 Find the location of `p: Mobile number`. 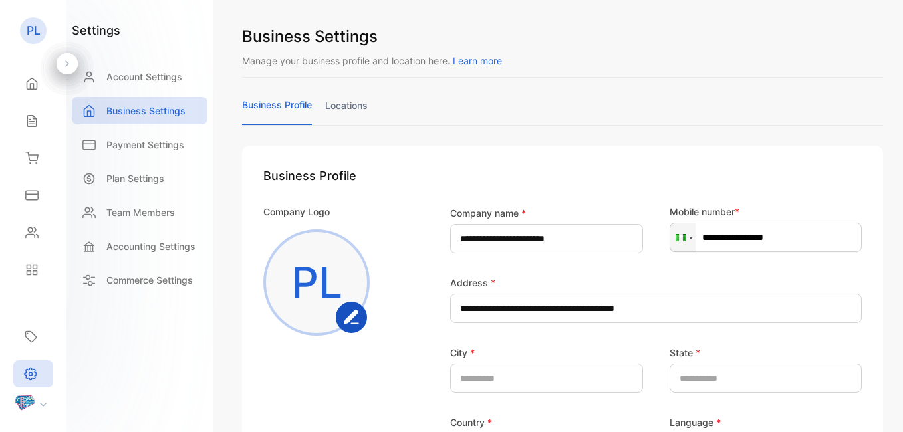

p: Mobile number is located at coordinates (766, 211).